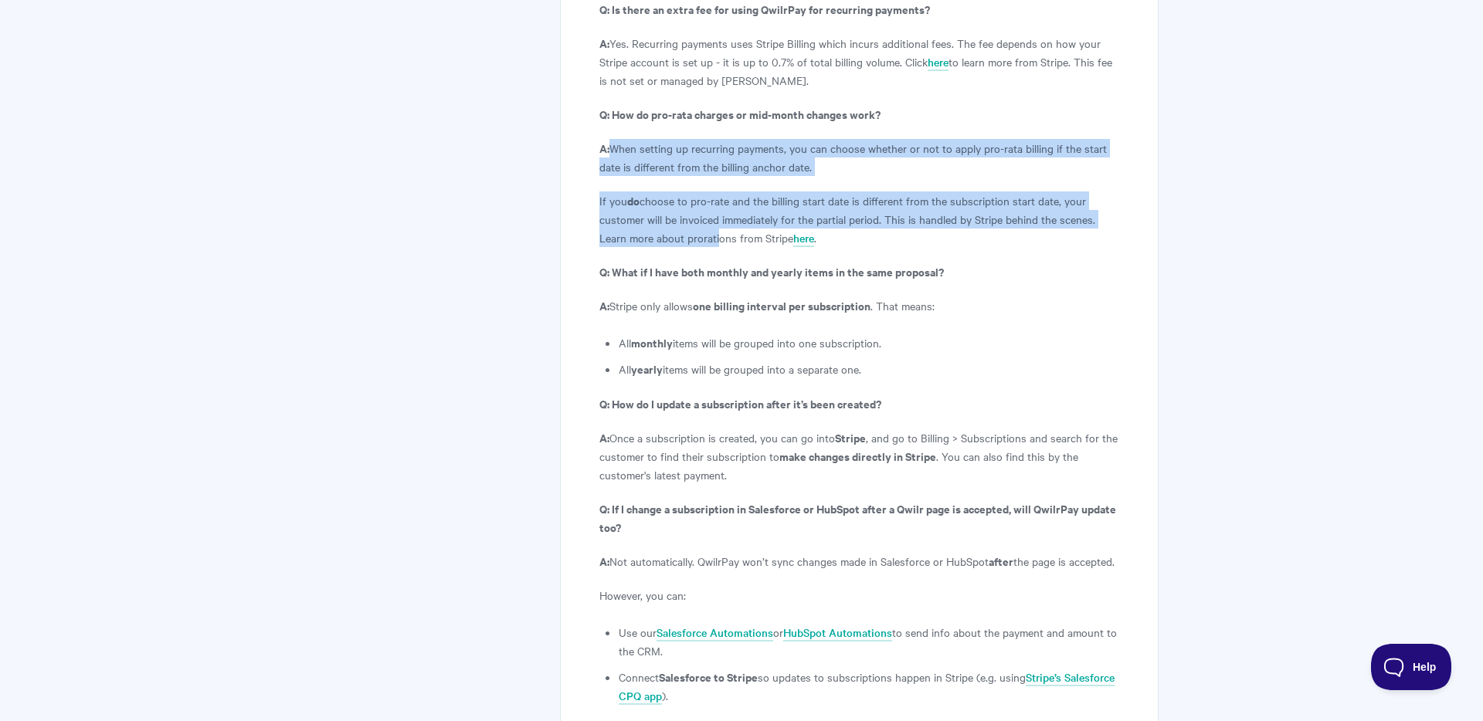  I want to click on strong: make changes directly in Stripe, so click(857, 456).